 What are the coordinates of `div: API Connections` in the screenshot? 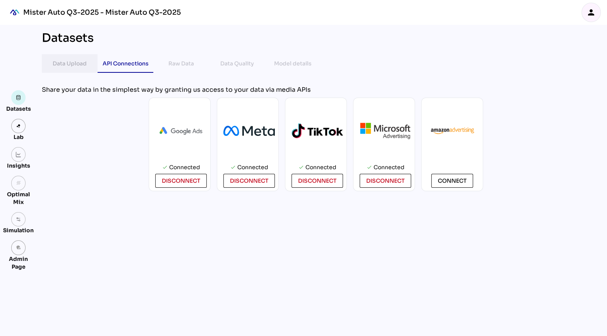 It's located at (126, 64).